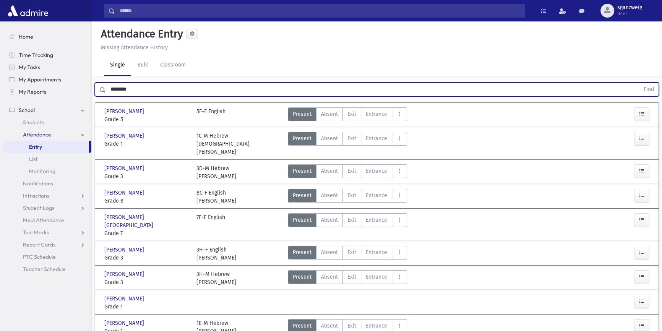 This screenshot has width=662, height=331. What do you see at coordinates (28, 11) in the screenshot?
I see `img: AdmirePro` at bounding box center [28, 11].